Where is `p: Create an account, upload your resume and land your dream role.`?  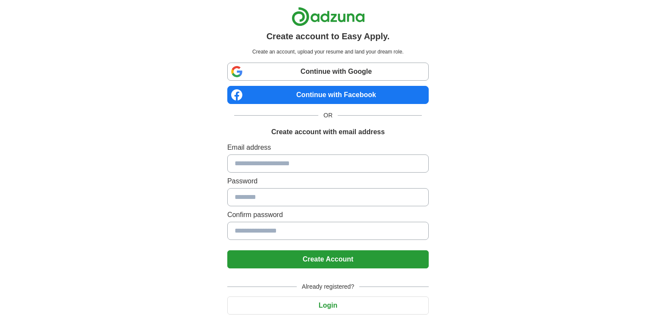 p: Create an account, upload your resume and land your dream role. is located at coordinates (328, 52).